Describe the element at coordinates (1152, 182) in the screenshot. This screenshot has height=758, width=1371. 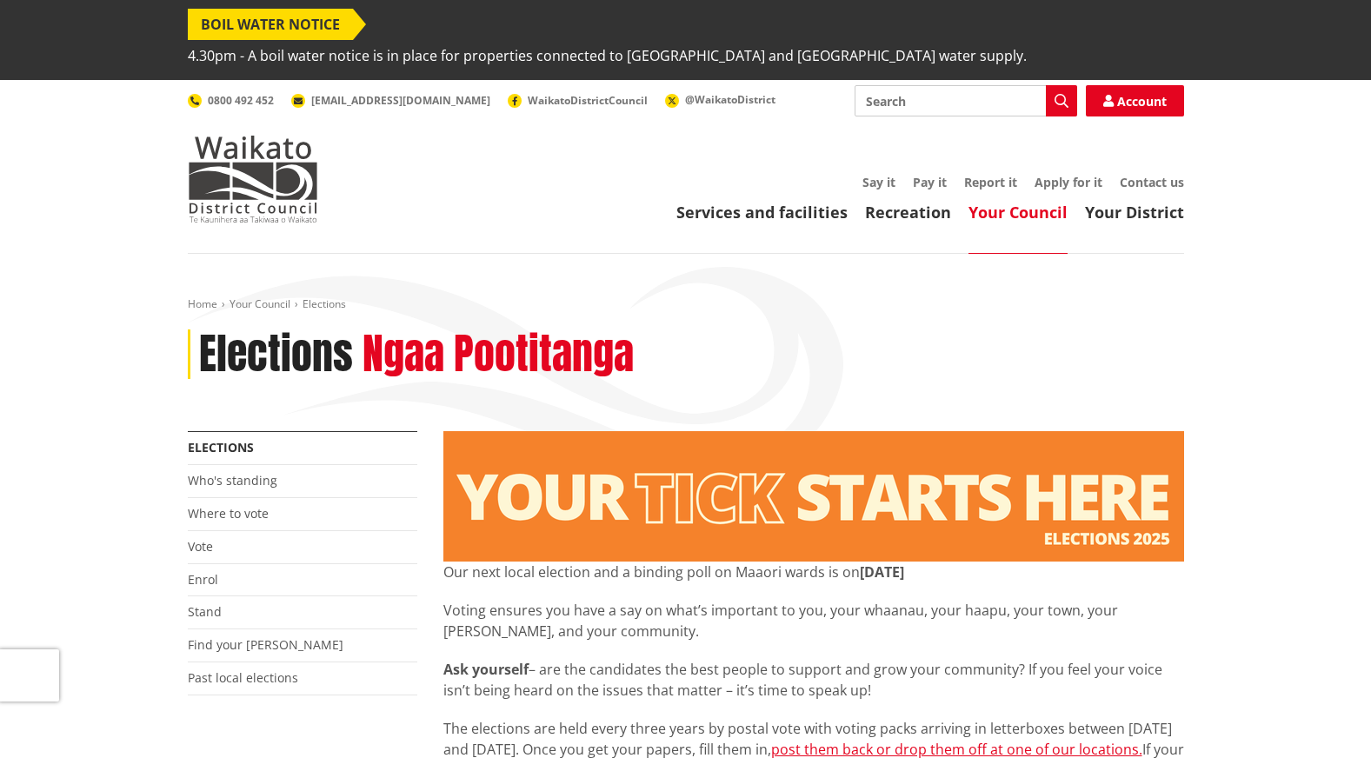
I see `a: Contact us` at that location.